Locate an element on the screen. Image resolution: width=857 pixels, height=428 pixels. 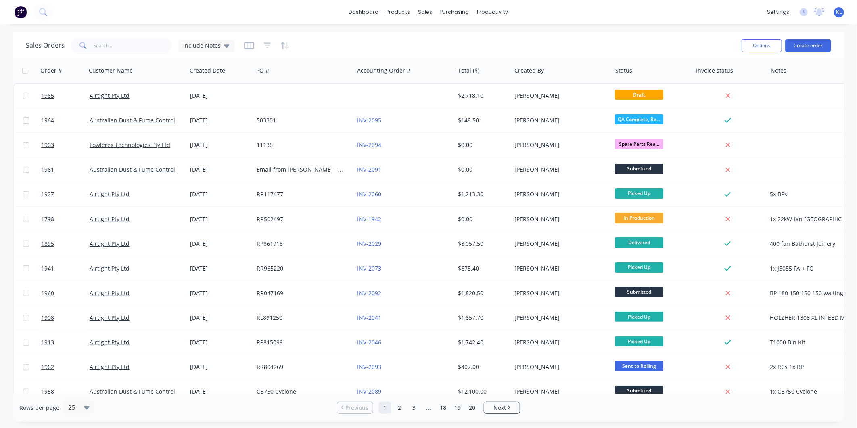
div: Notes is located at coordinates (778, 71).